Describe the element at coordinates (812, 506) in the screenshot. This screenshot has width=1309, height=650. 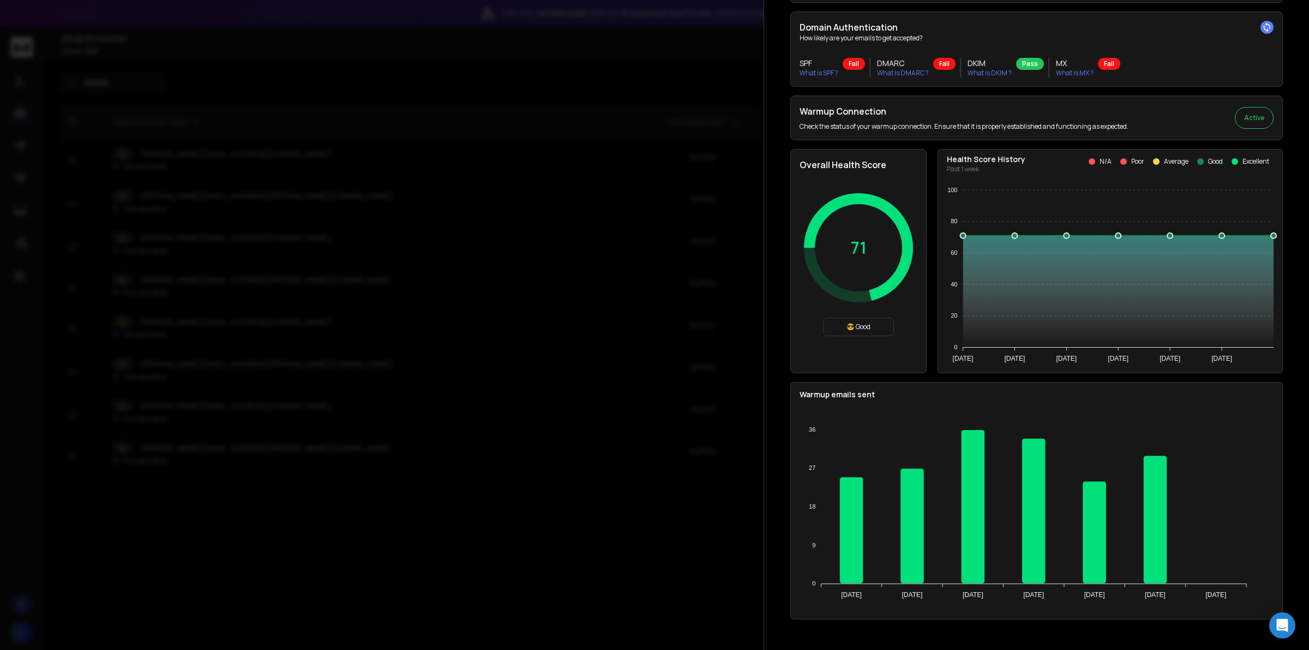
I see `tspan: 18` at that location.